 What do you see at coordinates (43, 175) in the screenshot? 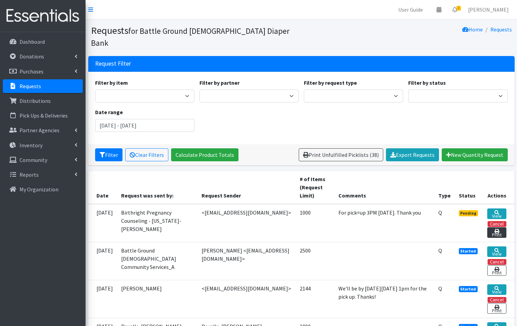
I see `a: Reports` at bounding box center [43, 175].